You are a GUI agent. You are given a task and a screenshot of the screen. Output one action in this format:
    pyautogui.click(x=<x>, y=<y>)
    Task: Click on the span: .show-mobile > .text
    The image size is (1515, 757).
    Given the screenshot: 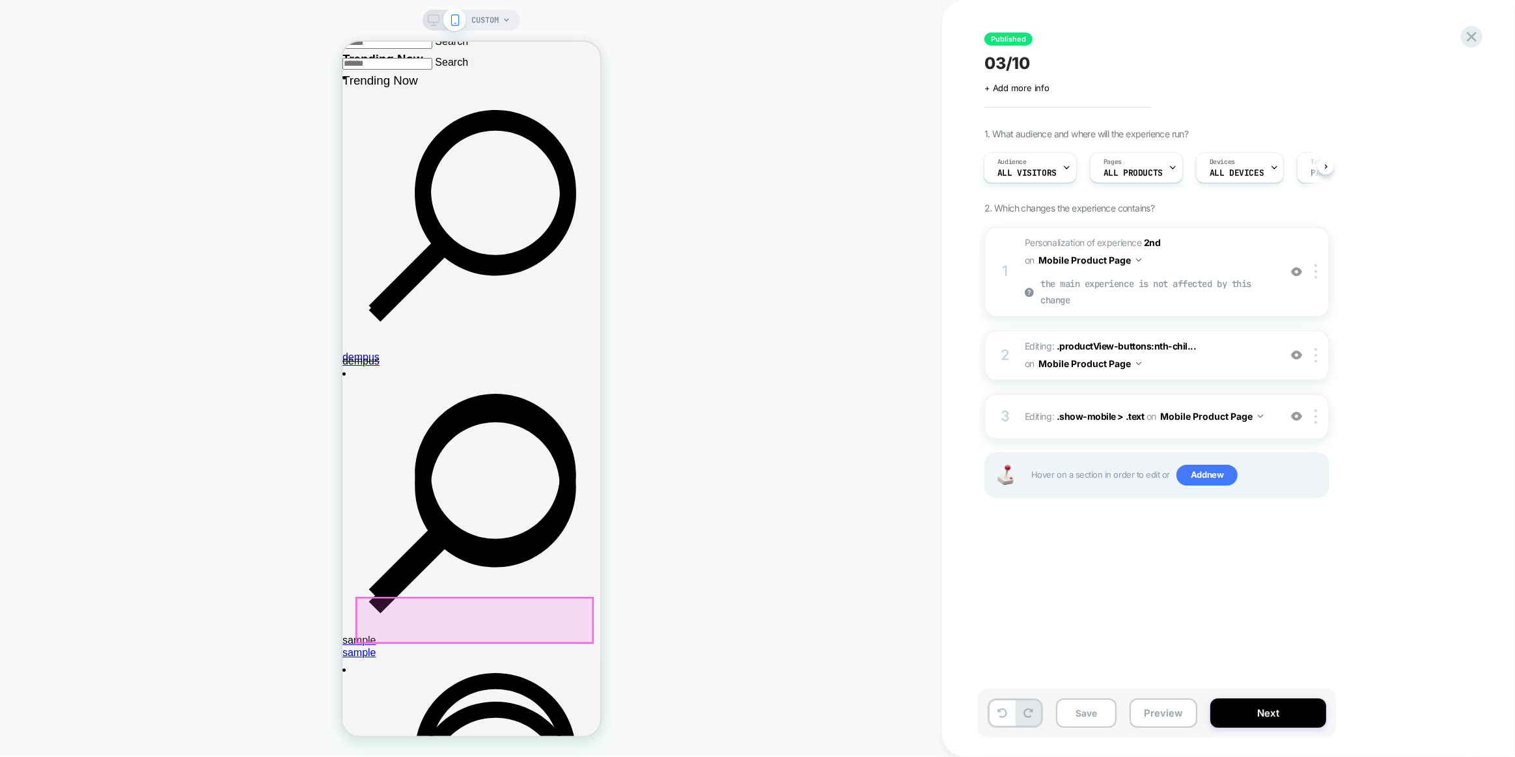 What is the action you would take?
    pyautogui.click(x=1100, y=416)
    